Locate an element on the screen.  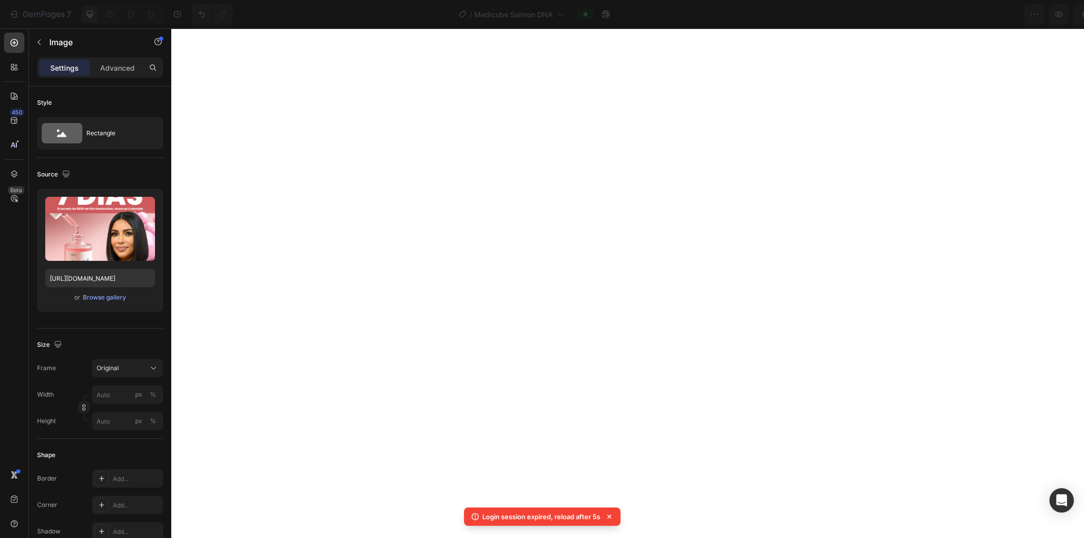
button: 7 is located at coordinates (40, 14).